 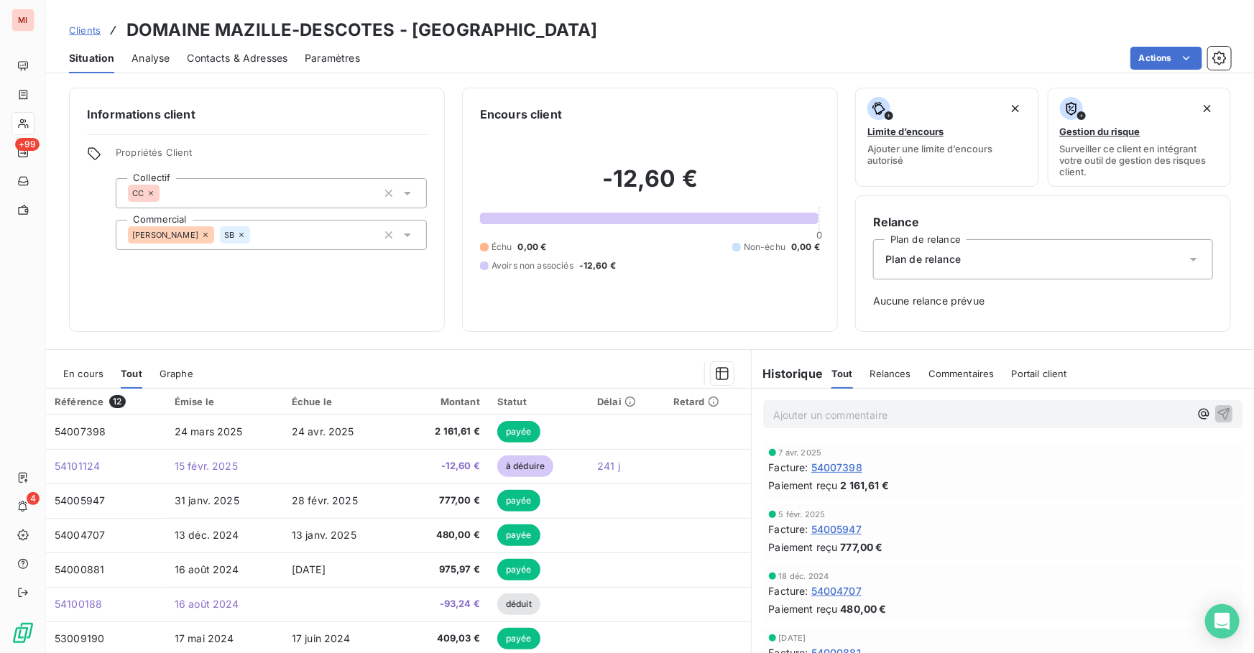 What do you see at coordinates (237, 58) in the screenshot?
I see `span: Contacts & Adresses` at bounding box center [237, 58].